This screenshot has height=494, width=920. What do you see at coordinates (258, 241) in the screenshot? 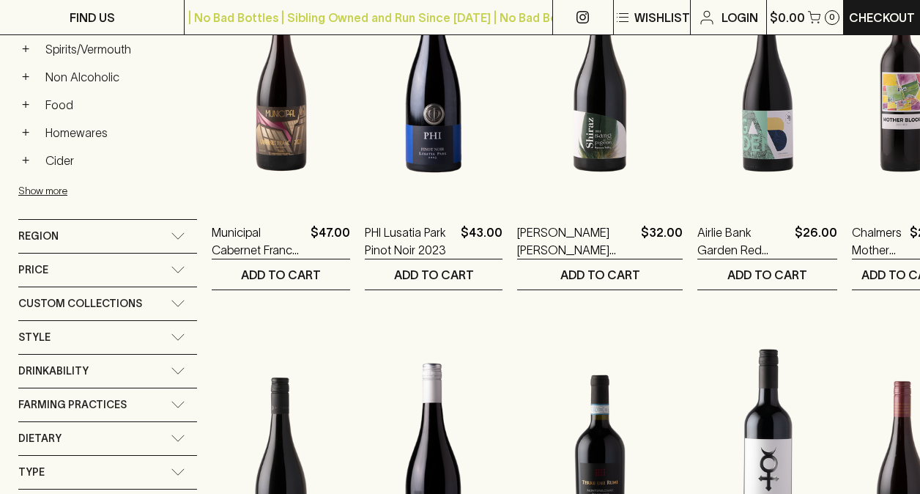
I see `a: Municipal Cabernet Franc 2021` at bounding box center [258, 241].